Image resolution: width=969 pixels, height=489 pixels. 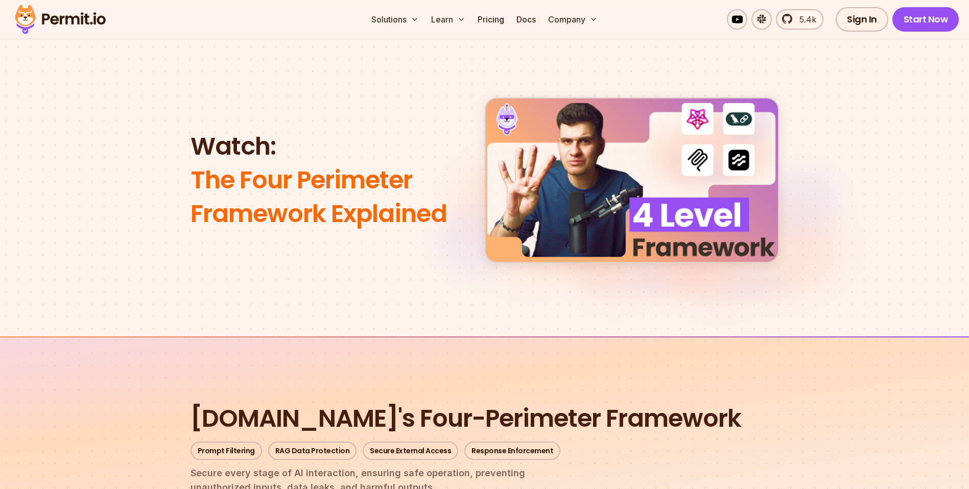 What do you see at coordinates (410, 451) in the screenshot?
I see `a: Secure External Access` at bounding box center [410, 451].